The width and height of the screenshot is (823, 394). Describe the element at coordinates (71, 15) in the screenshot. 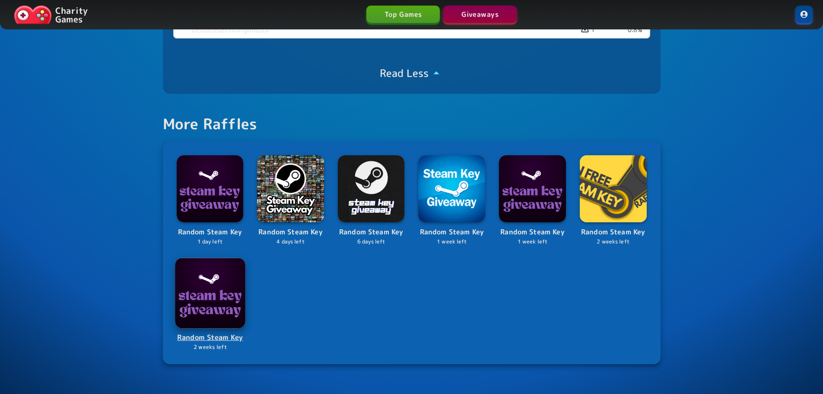

I see `p: Charity Games` at that location.